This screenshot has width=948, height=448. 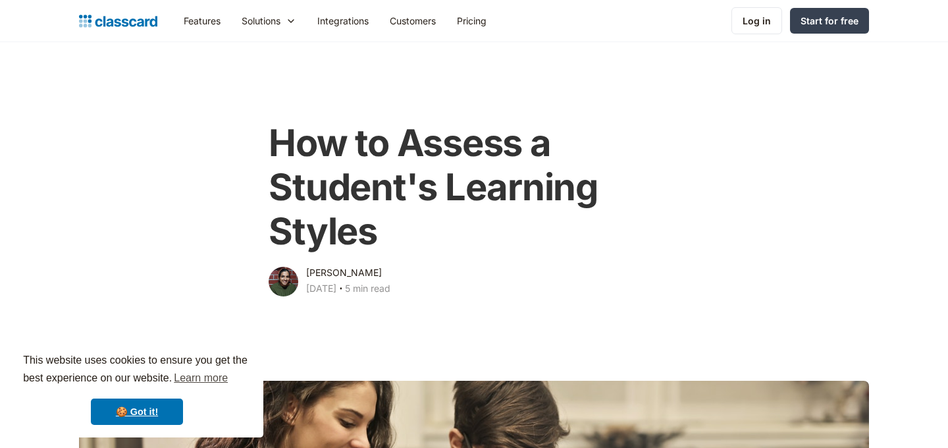 What do you see at coordinates (830, 20) in the screenshot?
I see `div: Start for free` at bounding box center [830, 20].